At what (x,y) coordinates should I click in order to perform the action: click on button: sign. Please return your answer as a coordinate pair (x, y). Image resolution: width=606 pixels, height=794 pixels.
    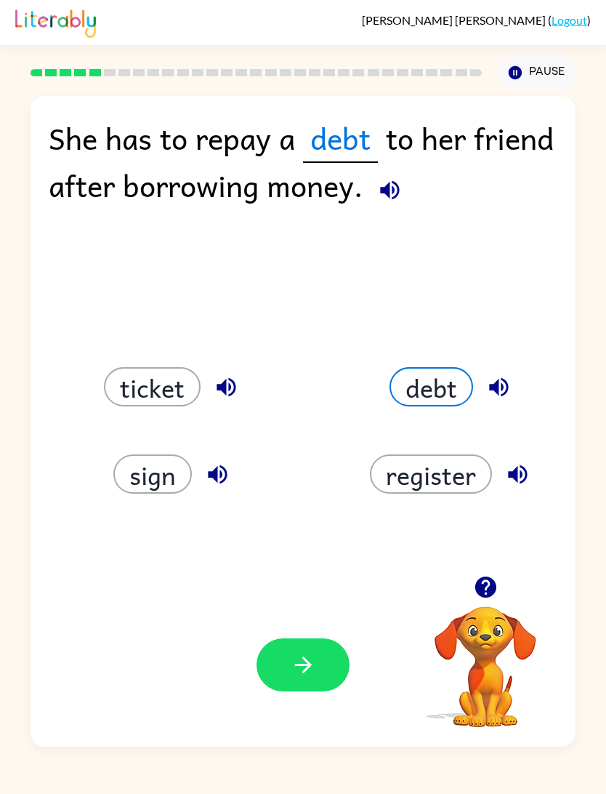
    Looking at the image, I should click on (153, 474).